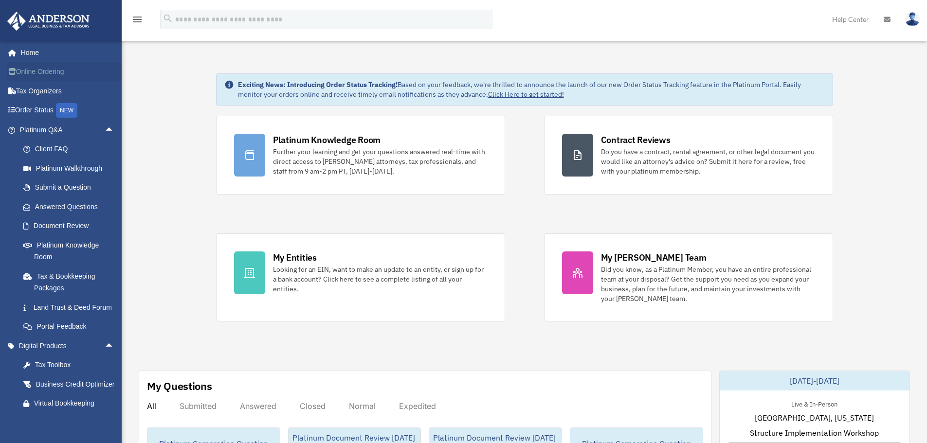  What do you see at coordinates (380, 162) in the screenshot?
I see `div: Further your learning and get your questions answered real-time with direct access to [PERSON_NAM...` at bounding box center [380, 162].